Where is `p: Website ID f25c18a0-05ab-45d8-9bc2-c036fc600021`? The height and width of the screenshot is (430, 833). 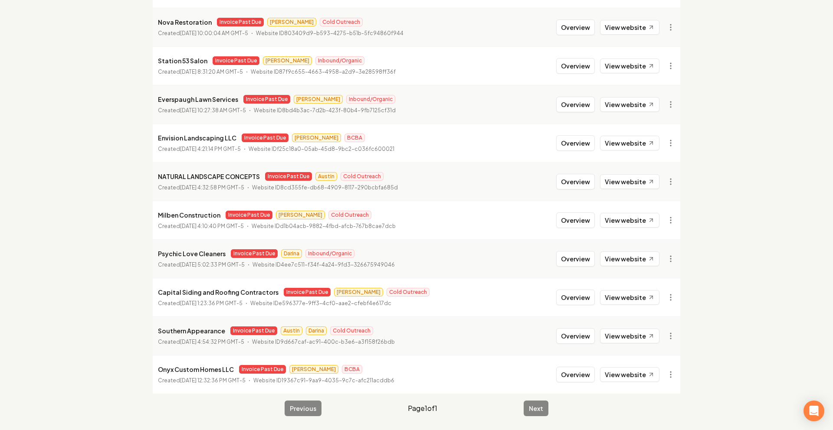
p: Website ID f25c18a0-05ab-45d8-9bc2-c036fc600021 is located at coordinates (322, 149).